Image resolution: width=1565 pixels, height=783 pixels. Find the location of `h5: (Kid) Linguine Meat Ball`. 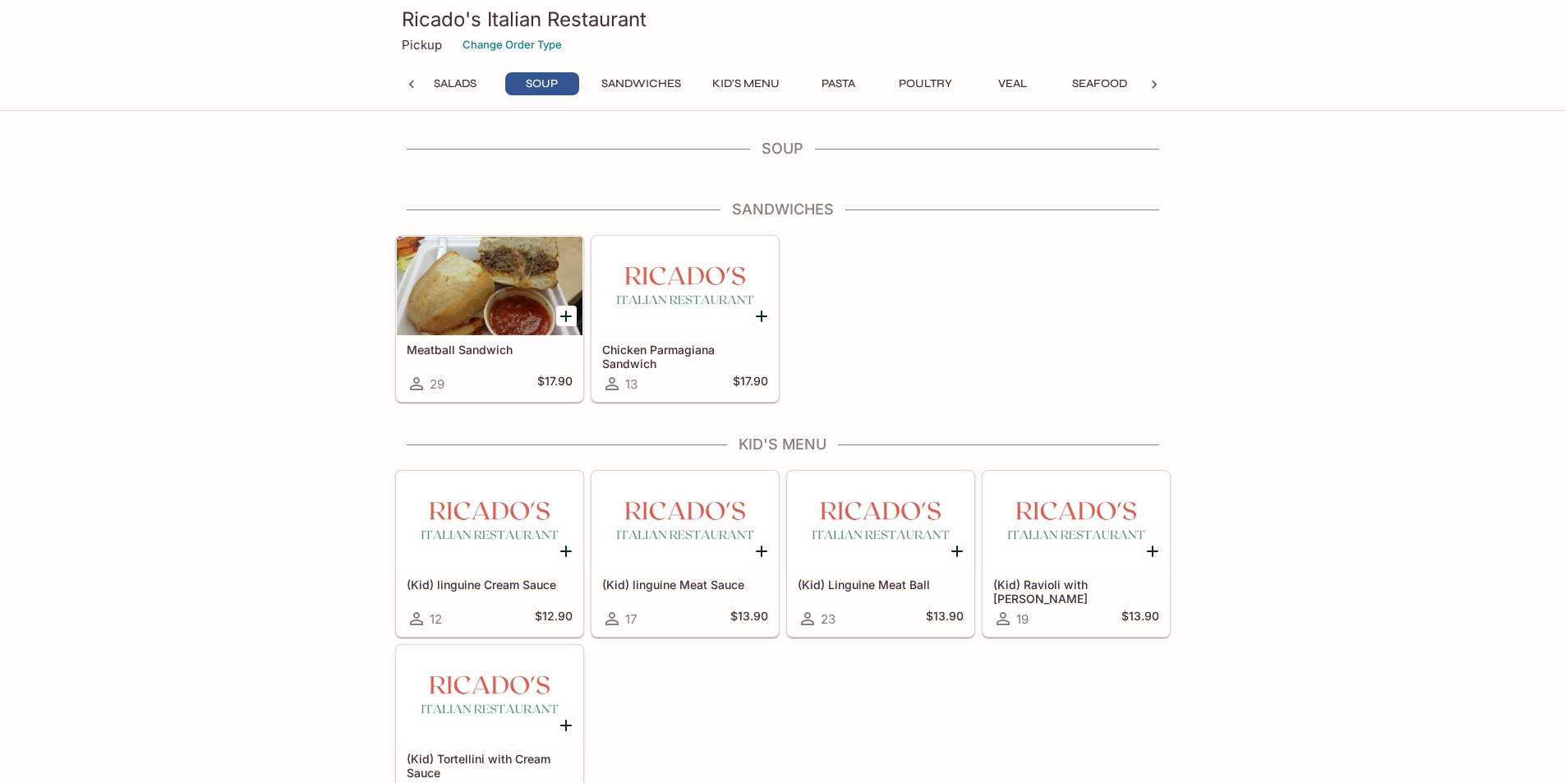

h5: (Kid) Linguine Meat Ball is located at coordinates (880, 584).